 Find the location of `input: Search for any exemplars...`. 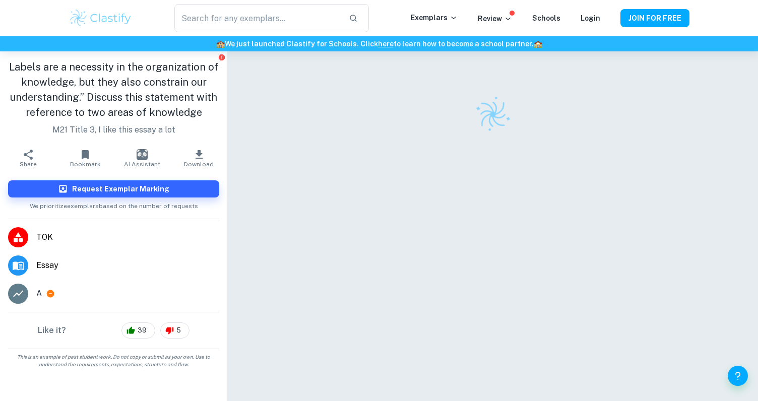

input: Search for any exemplars... is located at coordinates (257, 18).